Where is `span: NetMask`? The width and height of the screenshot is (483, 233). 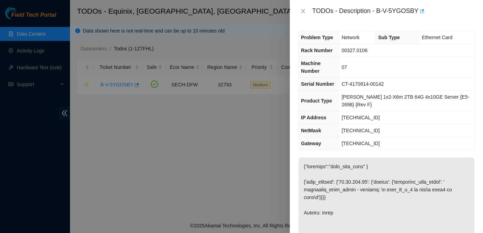 span: NetMask is located at coordinates (311, 130).